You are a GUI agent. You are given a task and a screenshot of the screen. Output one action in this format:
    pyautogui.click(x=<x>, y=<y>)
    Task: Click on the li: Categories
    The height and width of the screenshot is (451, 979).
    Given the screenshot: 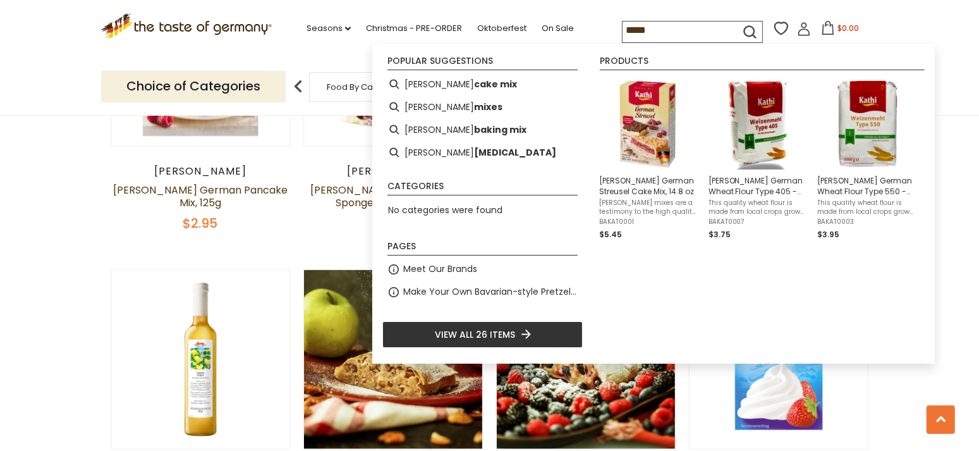 What is the action you would take?
    pyautogui.click(x=482, y=188)
    